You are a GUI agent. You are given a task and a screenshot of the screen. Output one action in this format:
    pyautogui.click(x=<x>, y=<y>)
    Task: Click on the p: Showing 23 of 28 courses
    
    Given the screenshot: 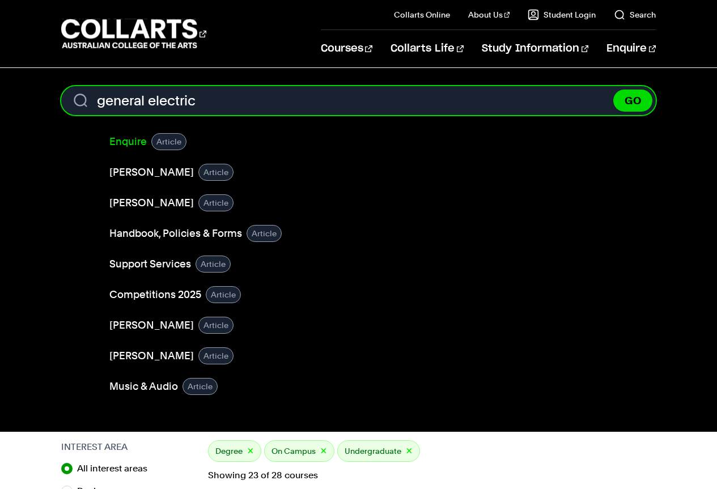 What is the action you would take?
    pyautogui.click(x=432, y=475)
    